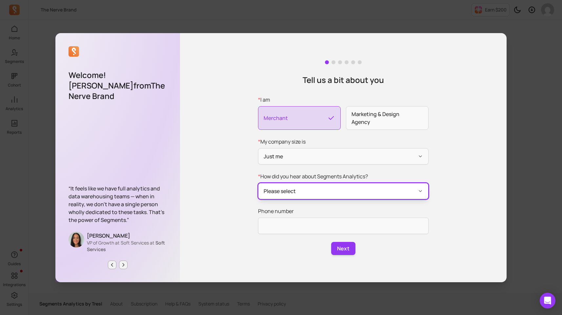 Image resolution: width=562 pixels, height=315 pixels. Describe the element at coordinates (300, 118) in the screenshot. I see `span: Merchant` at that location.